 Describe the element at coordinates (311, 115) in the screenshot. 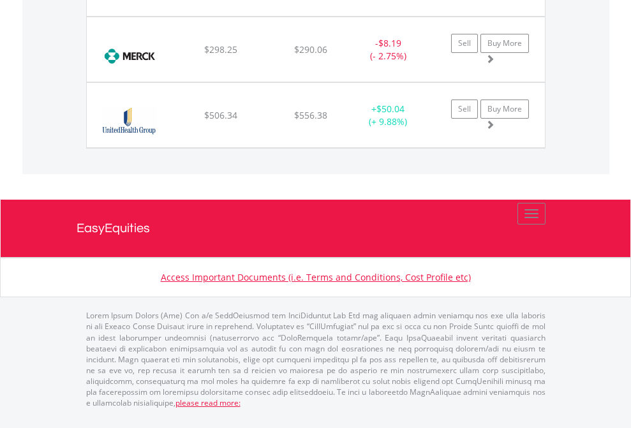

I see `span: $556.38` at that location.